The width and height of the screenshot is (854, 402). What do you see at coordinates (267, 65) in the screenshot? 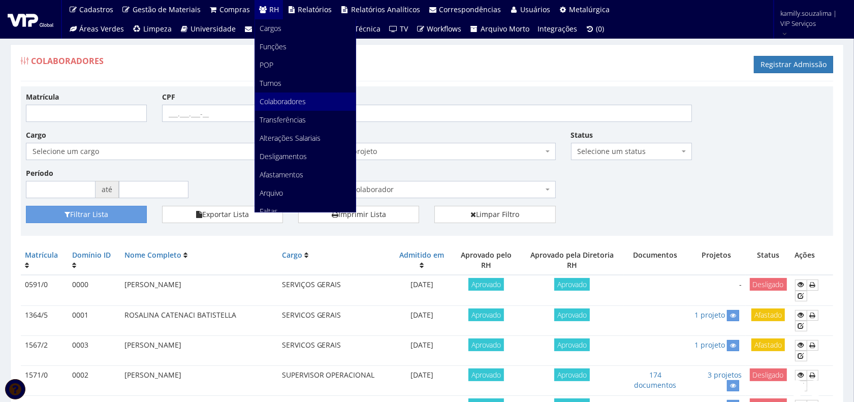
I see `span: POP` at bounding box center [267, 65].